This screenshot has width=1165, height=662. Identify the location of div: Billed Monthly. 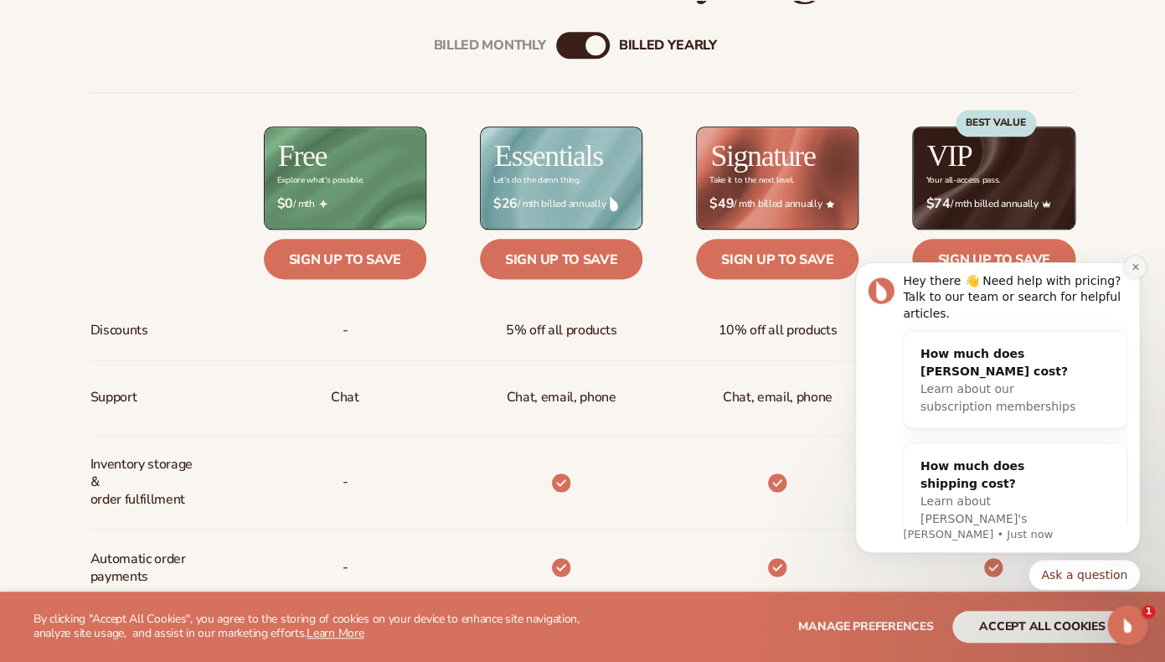
(490, 44).